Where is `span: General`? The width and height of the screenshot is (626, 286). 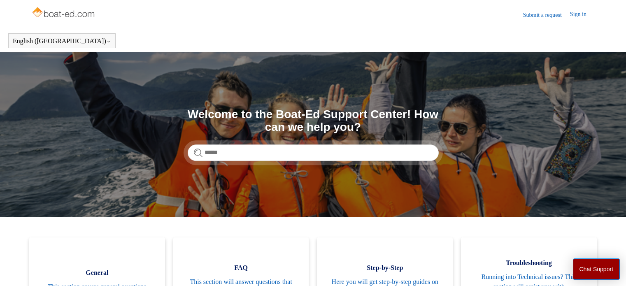
span: General is located at coordinates (97, 273).